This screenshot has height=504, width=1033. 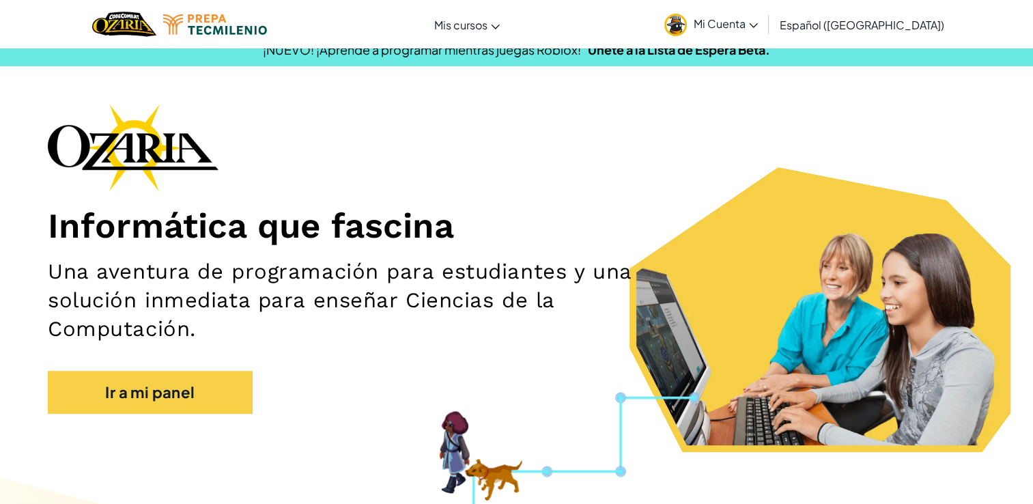 What do you see at coordinates (467, 25) in the screenshot?
I see `a: Mis cursos` at bounding box center [467, 25].